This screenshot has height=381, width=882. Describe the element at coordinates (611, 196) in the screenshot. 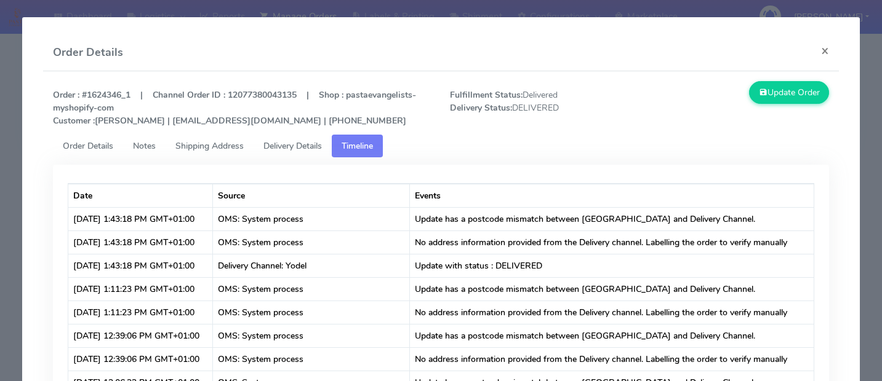

I see `th: Events` at that location.